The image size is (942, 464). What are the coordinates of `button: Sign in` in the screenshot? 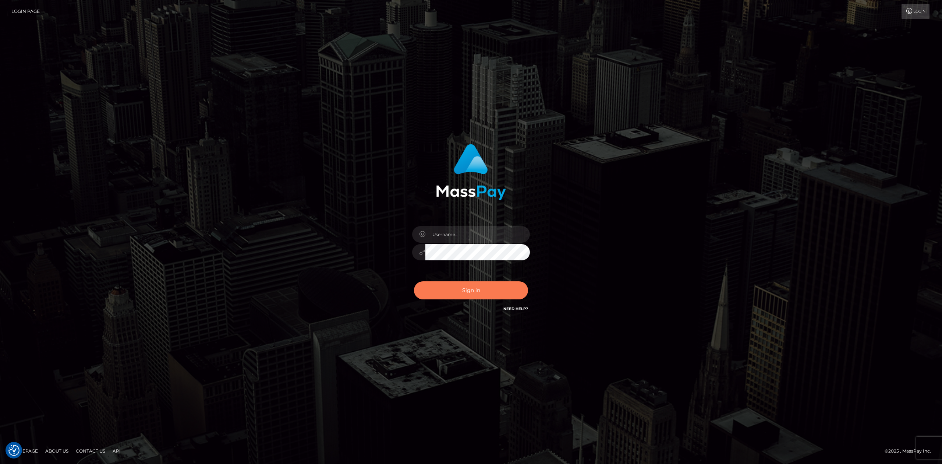 It's located at (471, 290).